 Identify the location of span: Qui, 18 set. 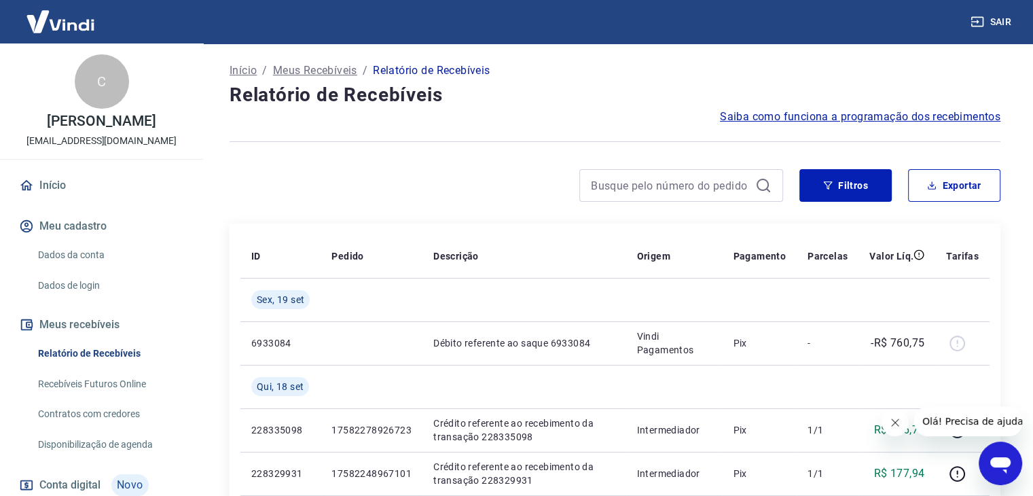
(280, 387).